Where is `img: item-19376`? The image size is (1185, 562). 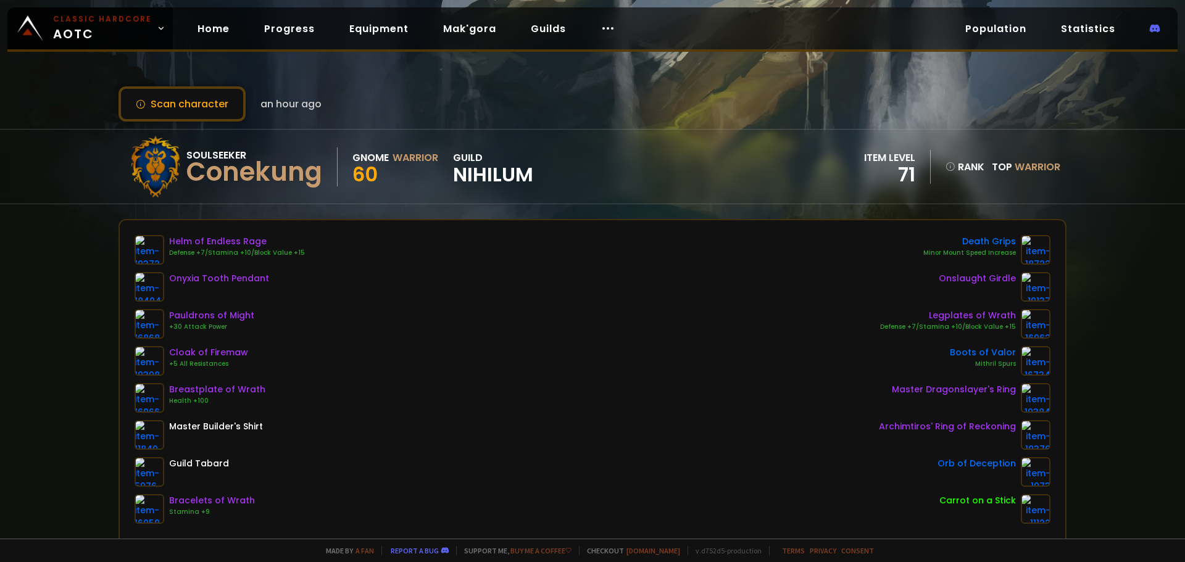 img: item-19376 is located at coordinates (1036, 435).